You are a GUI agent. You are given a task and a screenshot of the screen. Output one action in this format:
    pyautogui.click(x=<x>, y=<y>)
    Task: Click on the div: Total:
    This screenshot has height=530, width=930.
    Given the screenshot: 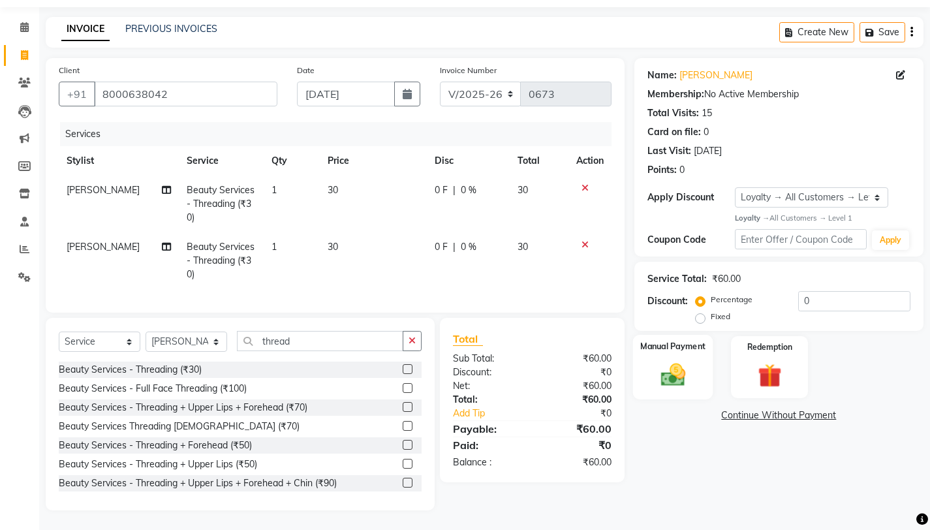 What is the action you would take?
    pyautogui.click(x=488, y=400)
    